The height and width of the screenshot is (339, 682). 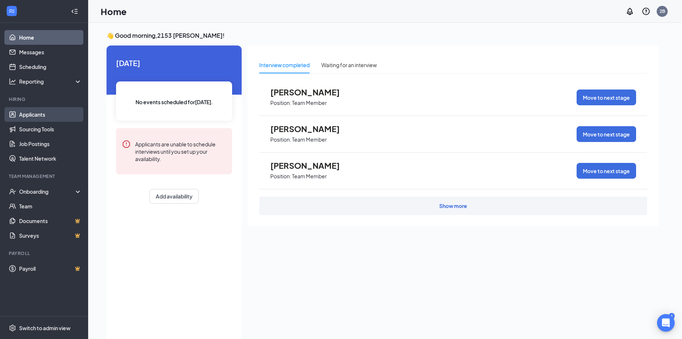 What do you see at coordinates (50, 37) in the screenshot?
I see `a: Home` at bounding box center [50, 37].